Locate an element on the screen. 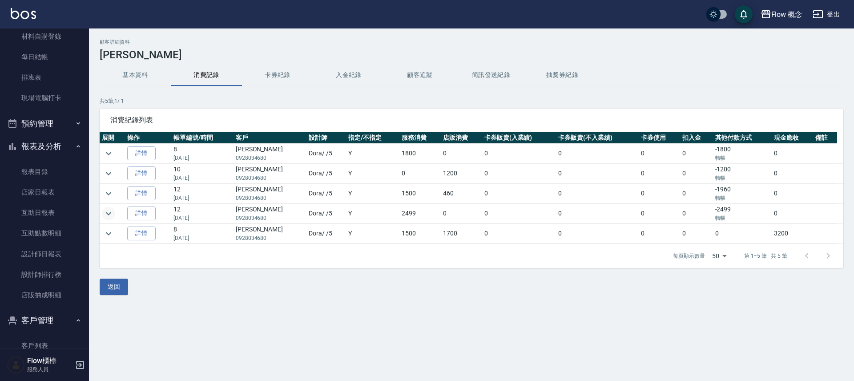 The image size is (854, 381). th: 卡券使用 is located at coordinates (659, 138).